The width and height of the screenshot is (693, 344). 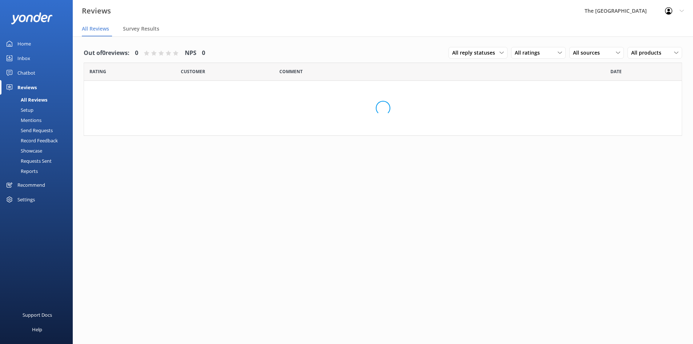 I want to click on div: Mentions, so click(x=23, y=120).